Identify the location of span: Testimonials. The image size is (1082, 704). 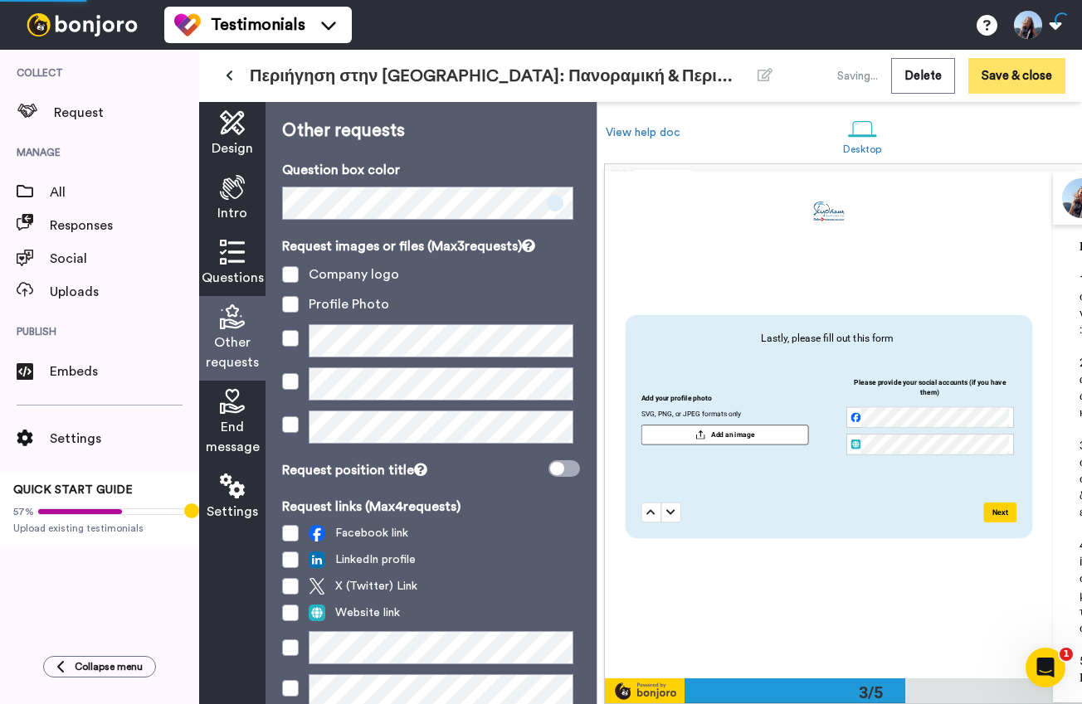
(258, 25).